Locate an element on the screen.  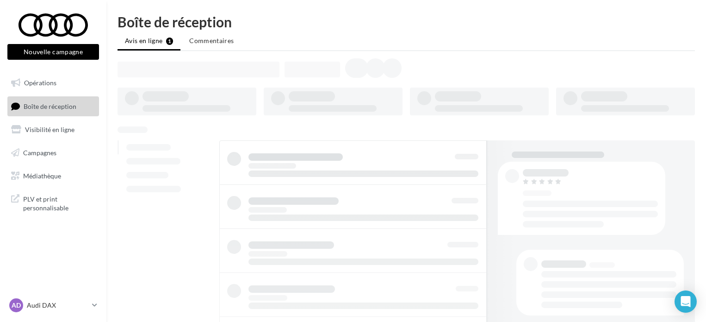
div: Open Intercom Messenger is located at coordinates (686, 301).